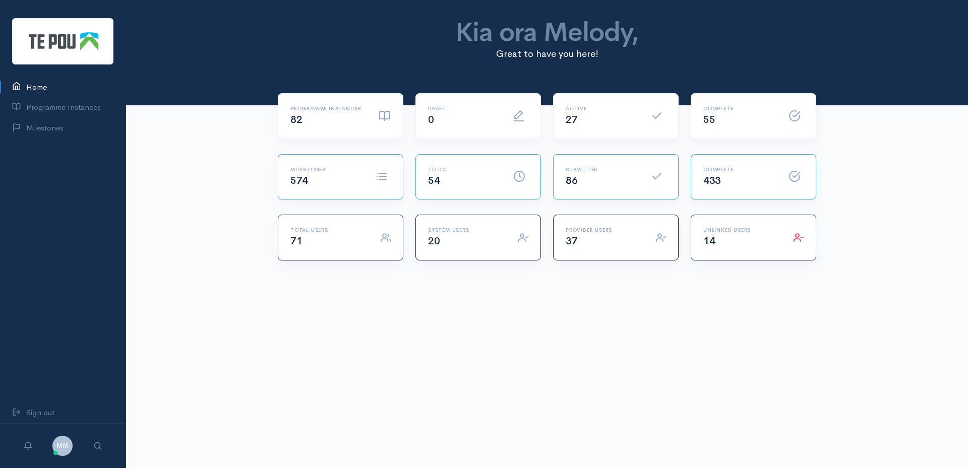 This screenshot has height=468, width=968. What do you see at coordinates (62, 41) in the screenshot?
I see `img: Te Pou` at bounding box center [62, 41].